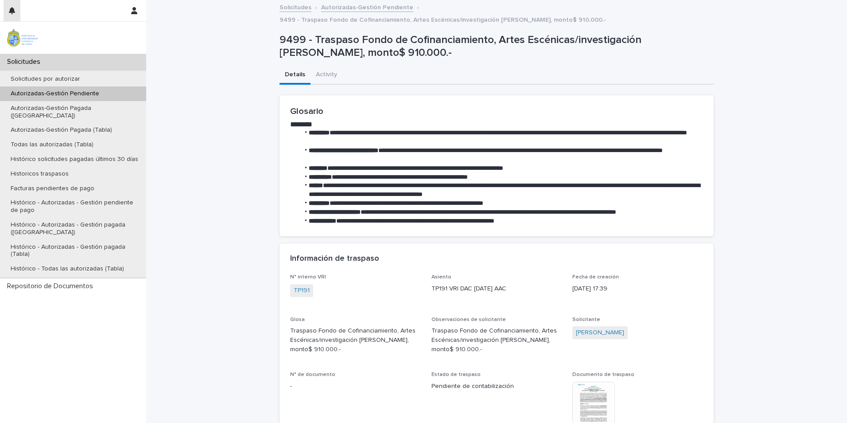 This screenshot has height=423, width=847. What do you see at coordinates (596, 277) in the screenshot?
I see `span: Fecha de creación` at bounding box center [596, 277].